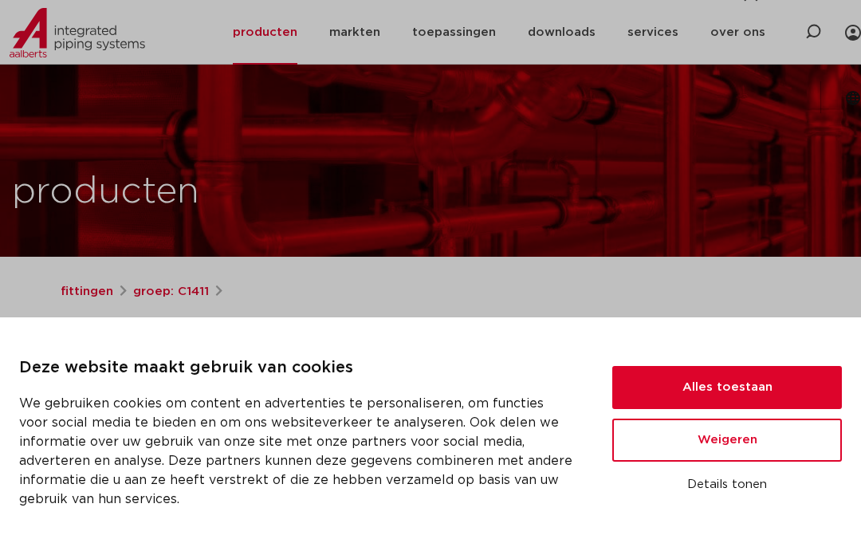 The image size is (861, 547). What do you see at coordinates (727, 388) in the screenshot?
I see `button: Alles toestaan` at bounding box center [727, 388].